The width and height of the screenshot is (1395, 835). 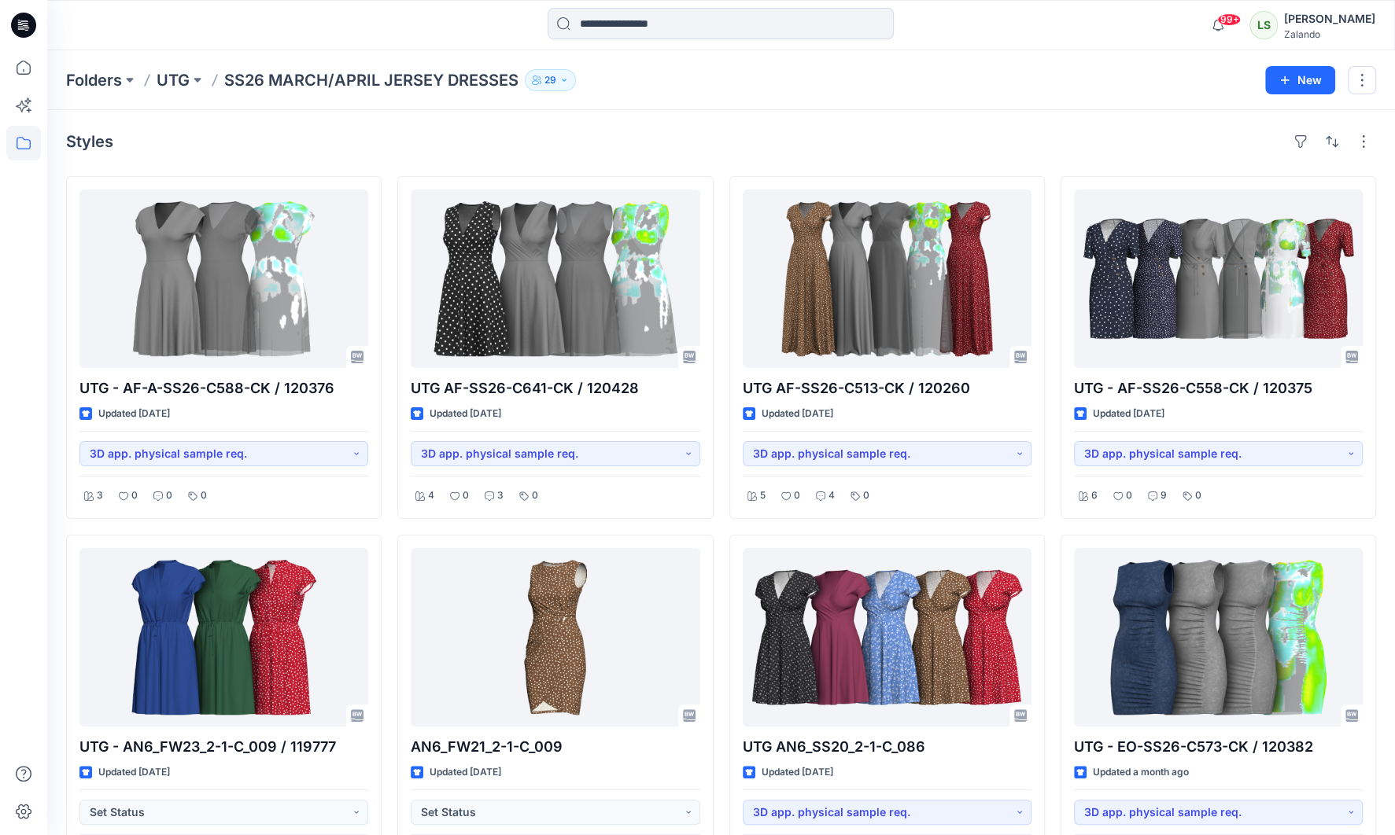 What do you see at coordinates (223, 637) in the screenshot?
I see `a: UTG - AN6_FW23_2-1-C_009 / 119777` at bounding box center [223, 637].